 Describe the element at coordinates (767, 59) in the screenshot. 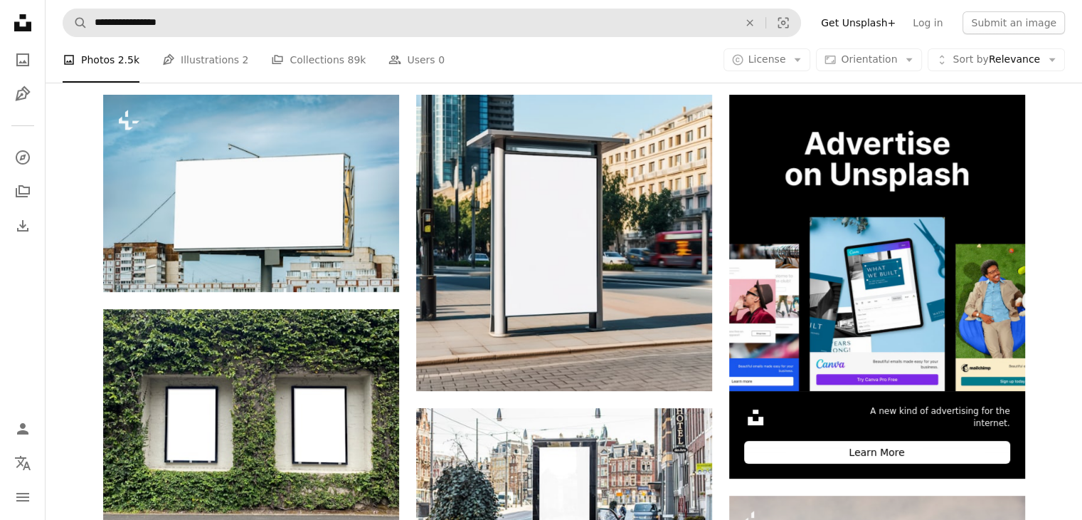

I see `span: License` at that location.